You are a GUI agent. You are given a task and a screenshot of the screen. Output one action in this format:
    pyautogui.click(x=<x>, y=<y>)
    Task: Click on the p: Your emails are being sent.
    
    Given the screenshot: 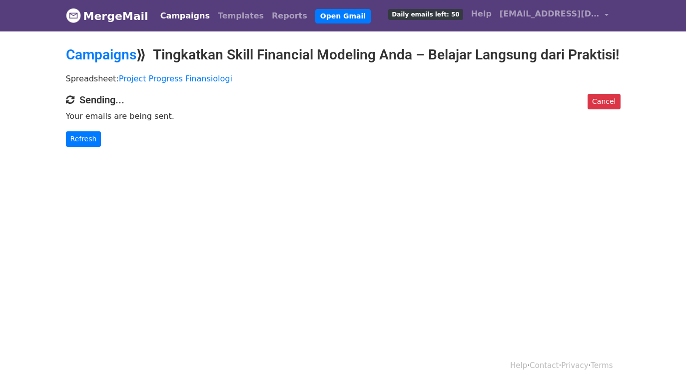 What is the action you would take?
    pyautogui.click(x=343, y=116)
    